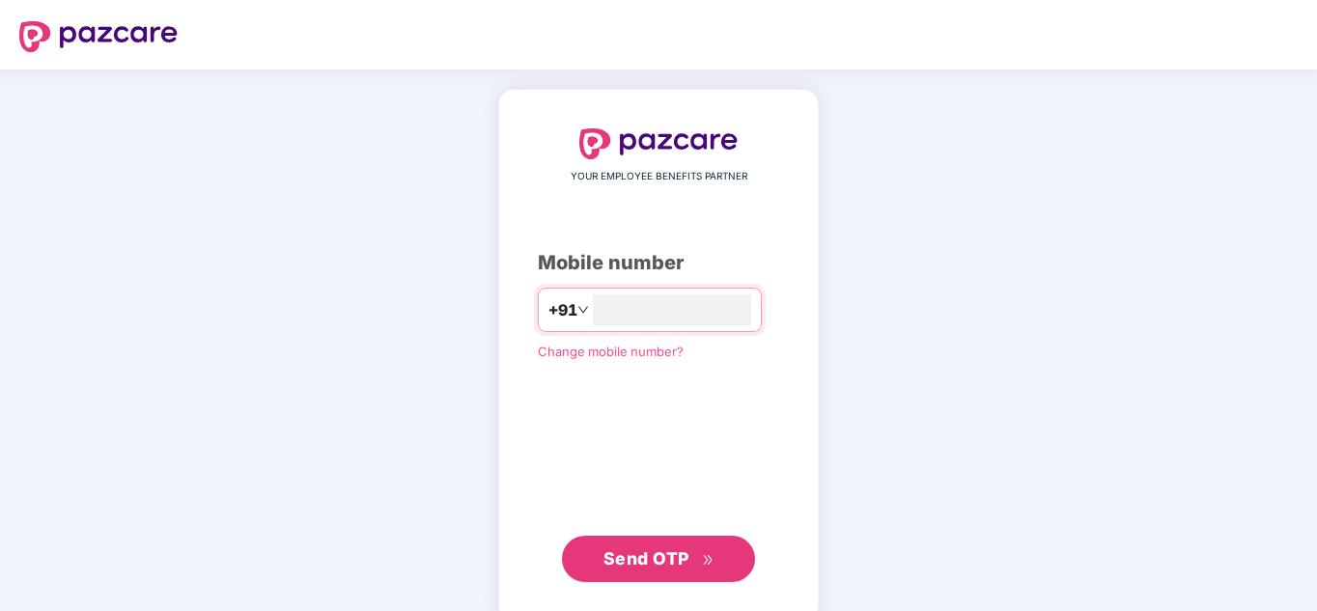 The image size is (1317, 611). What do you see at coordinates (659, 177) in the screenshot?
I see `span: YOUR EMPLOYEE BENEFITS PARTNER` at bounding box center [659, 177].